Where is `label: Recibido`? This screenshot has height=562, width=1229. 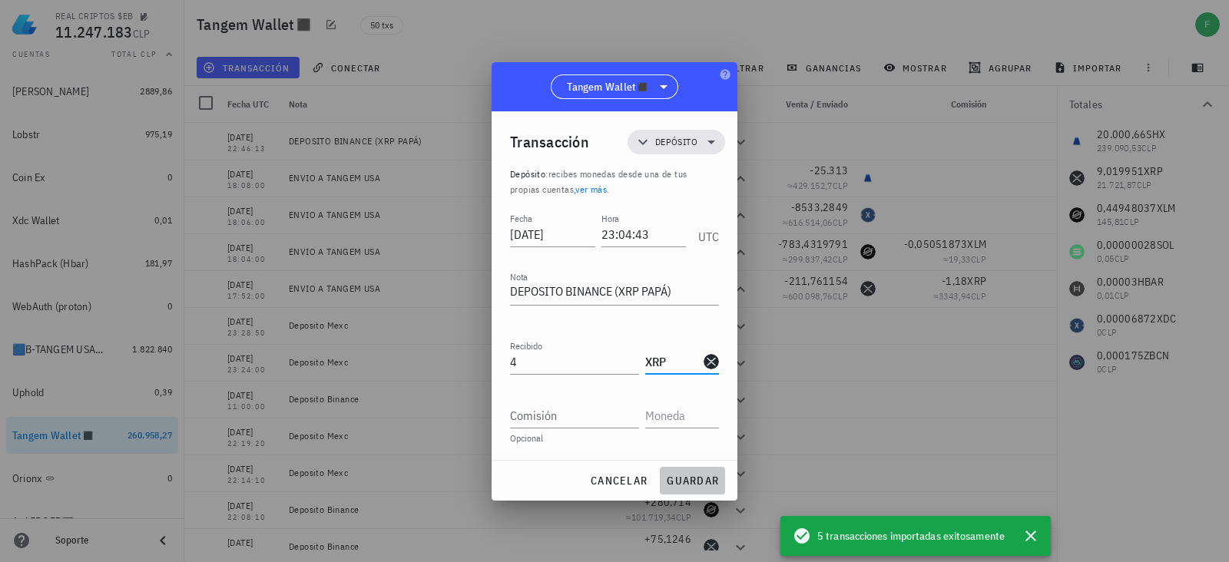 label: Recibido is located at coordinates (526, 346).